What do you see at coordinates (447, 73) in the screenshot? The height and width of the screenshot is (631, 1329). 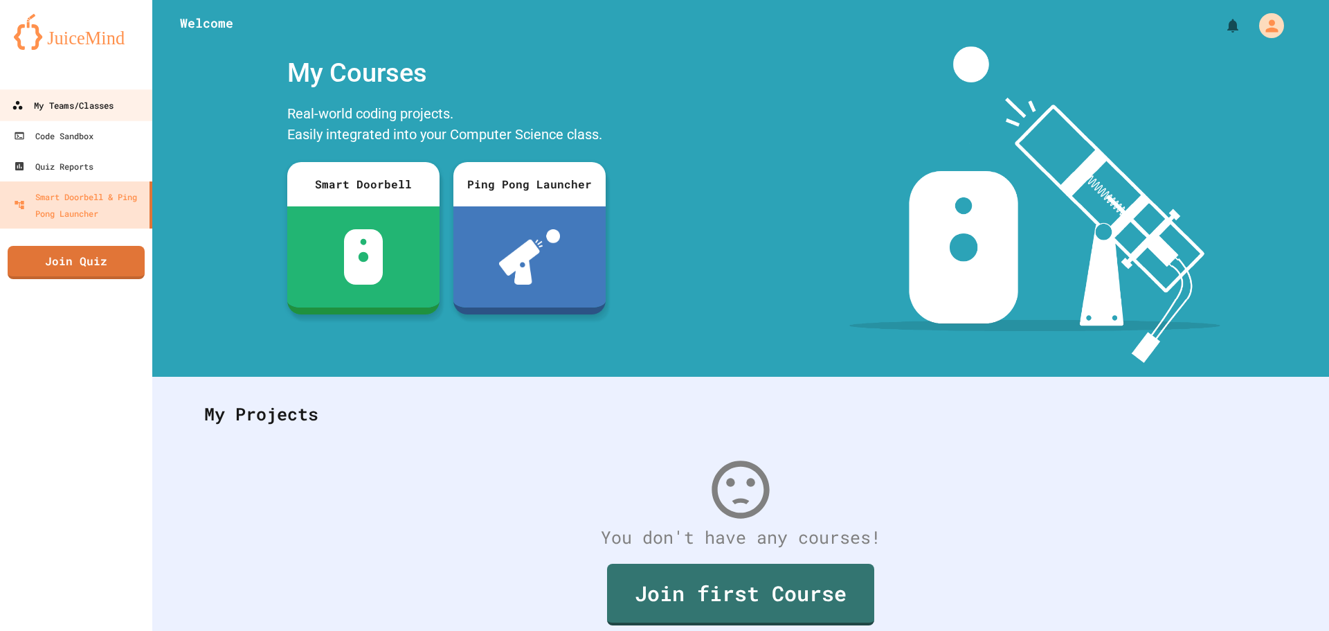 I see `div: My Courses` at bounding box center [447, 73].